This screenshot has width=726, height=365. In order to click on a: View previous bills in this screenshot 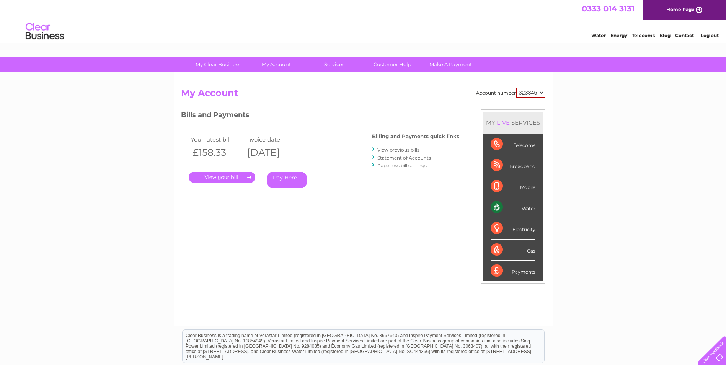, I will do `click(398, 150)`.